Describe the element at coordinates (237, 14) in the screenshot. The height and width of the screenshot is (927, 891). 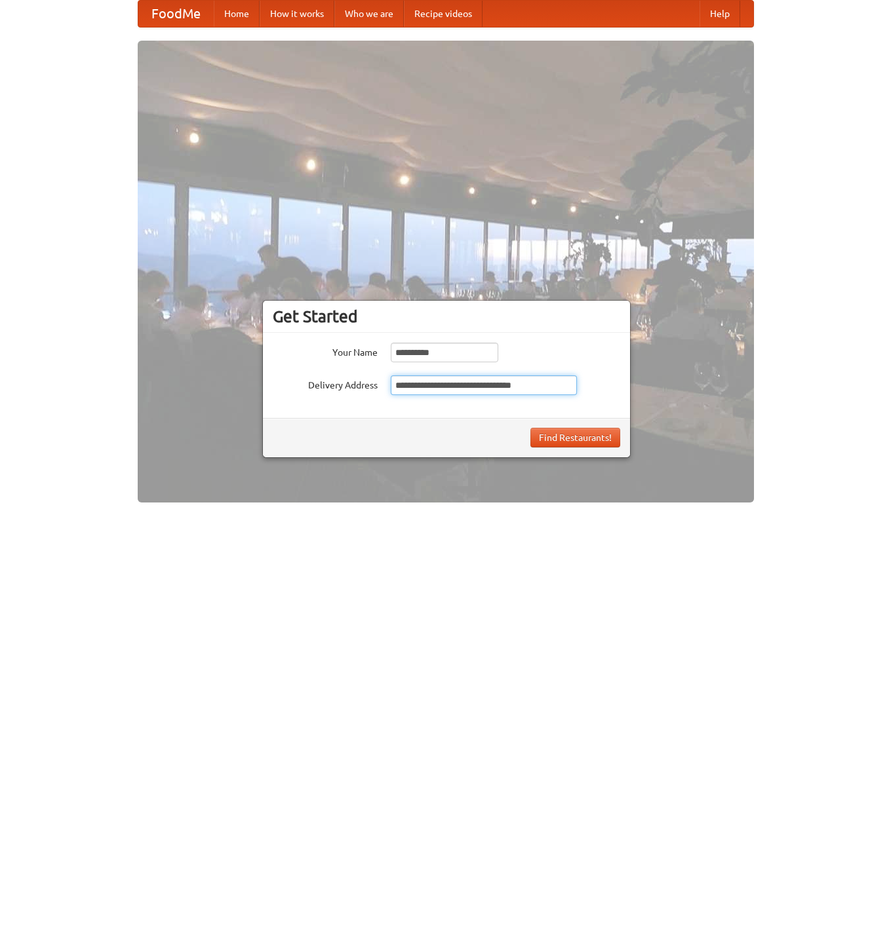
I see `a: Home` at that location.